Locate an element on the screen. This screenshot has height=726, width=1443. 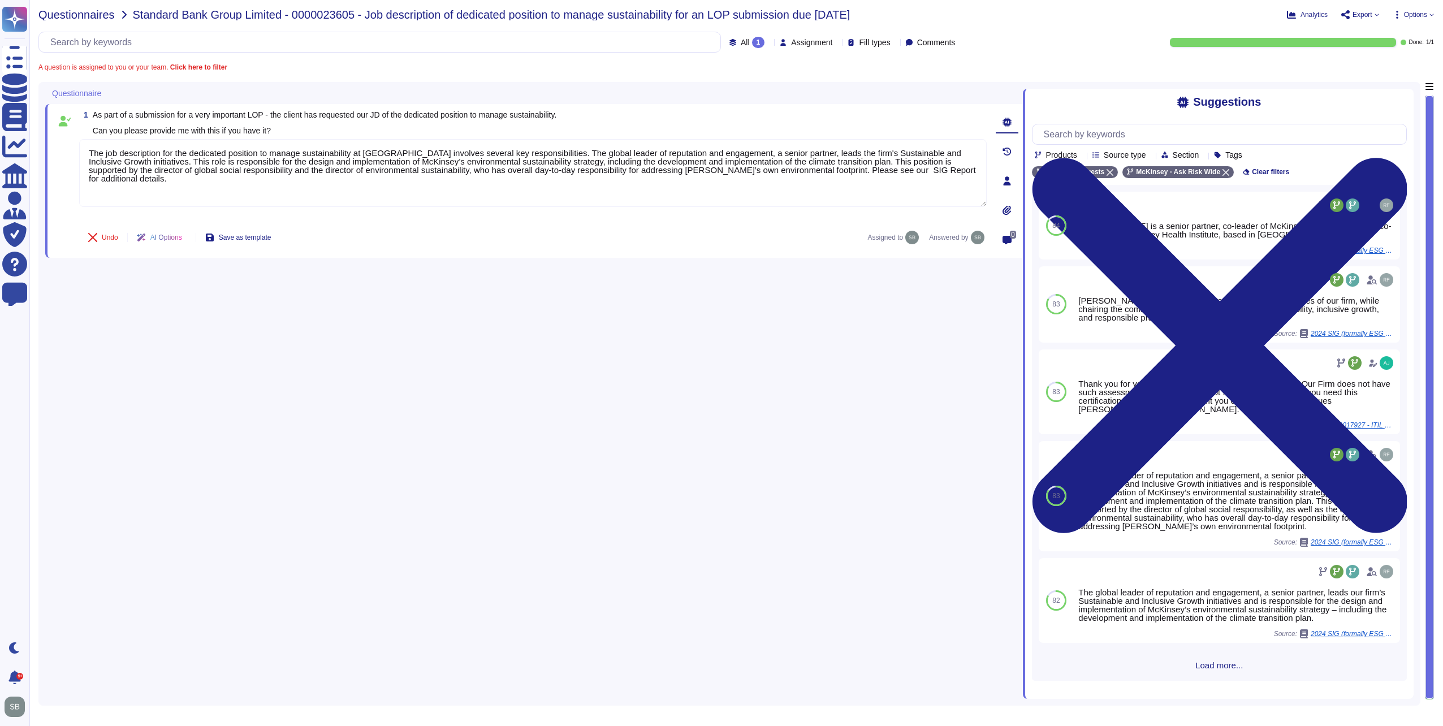
span: 84 is located at coordinates (1056, 226).